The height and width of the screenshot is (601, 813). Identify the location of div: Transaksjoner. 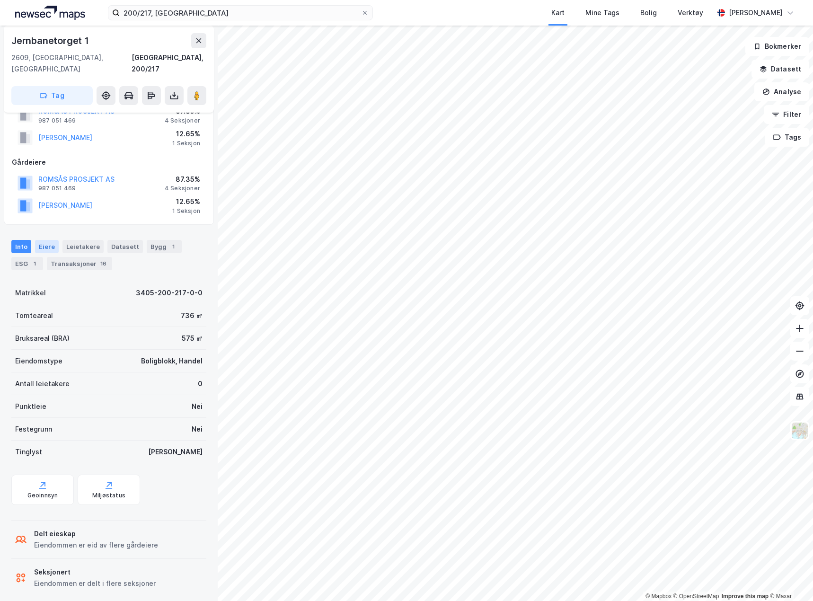
(80, 264).